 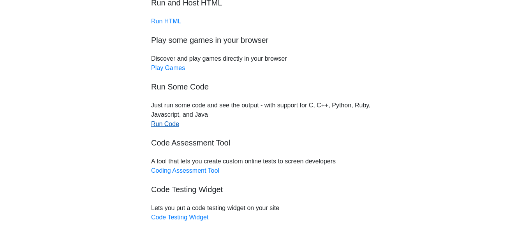 I want to click on h5: Code Testing Widget, so click(x=266, y=190).